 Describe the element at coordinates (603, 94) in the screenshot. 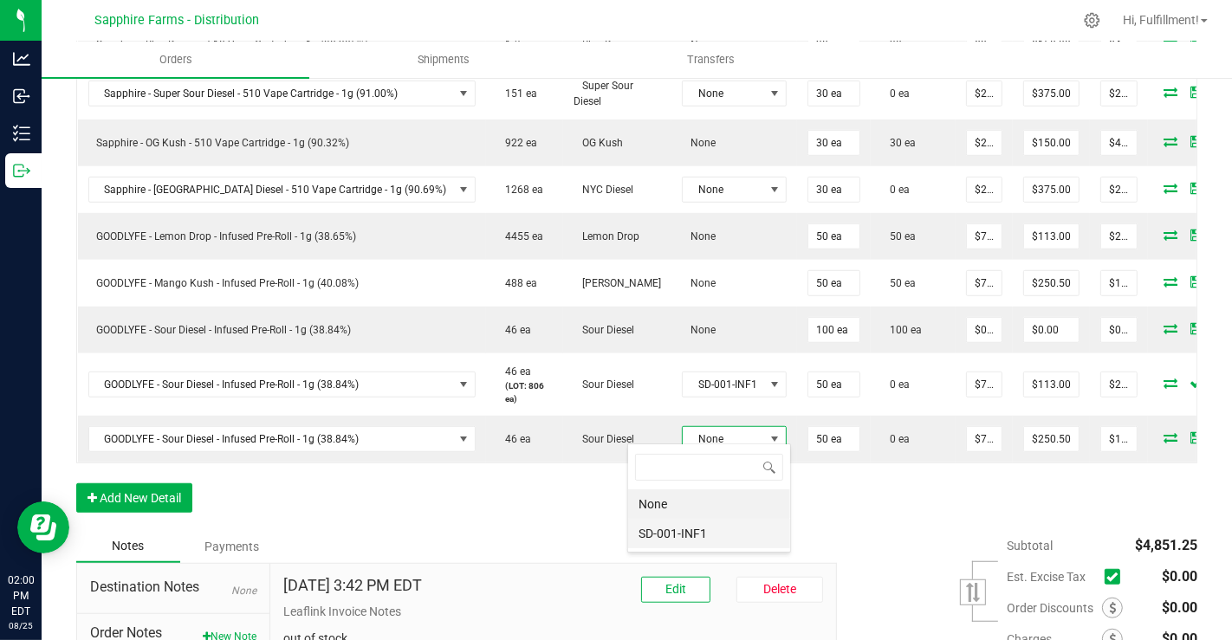

I see `span: Super Sour Diesel` at that location.